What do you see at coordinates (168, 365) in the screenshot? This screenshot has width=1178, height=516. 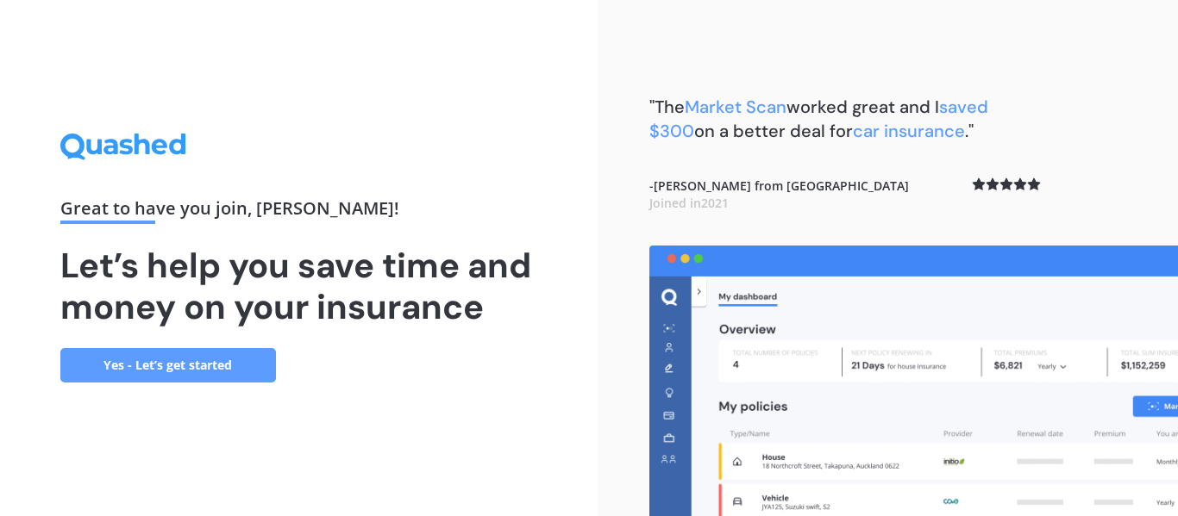 I see `a: Yes - Let’s get started` at bounding box center [168, 365].